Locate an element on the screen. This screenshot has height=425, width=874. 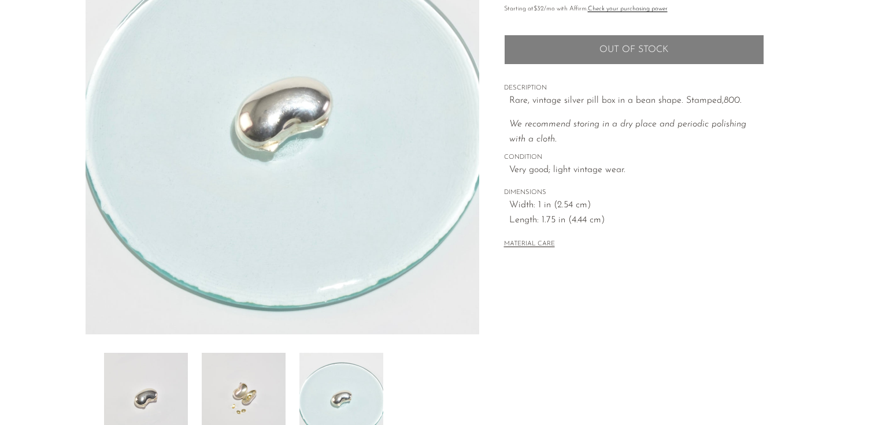
span: Length: 1.75 in (4.44 cm) is located at coordinates (636, 221).